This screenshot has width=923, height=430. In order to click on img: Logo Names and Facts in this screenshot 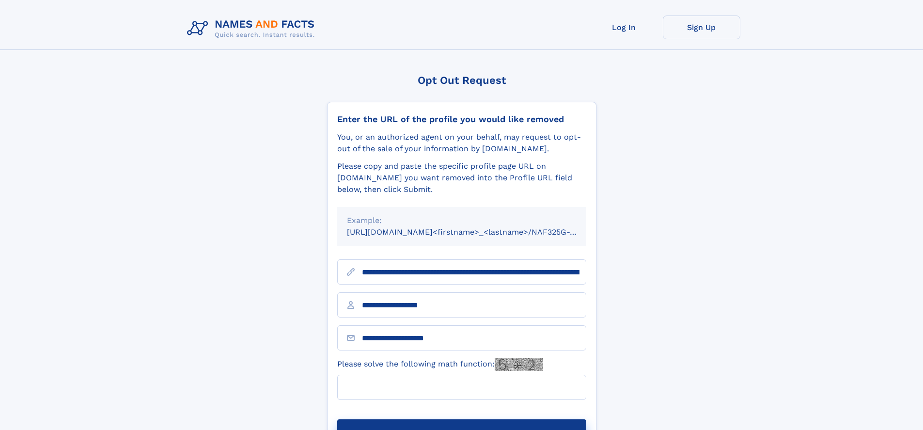, I will do `click(253, 29)`.